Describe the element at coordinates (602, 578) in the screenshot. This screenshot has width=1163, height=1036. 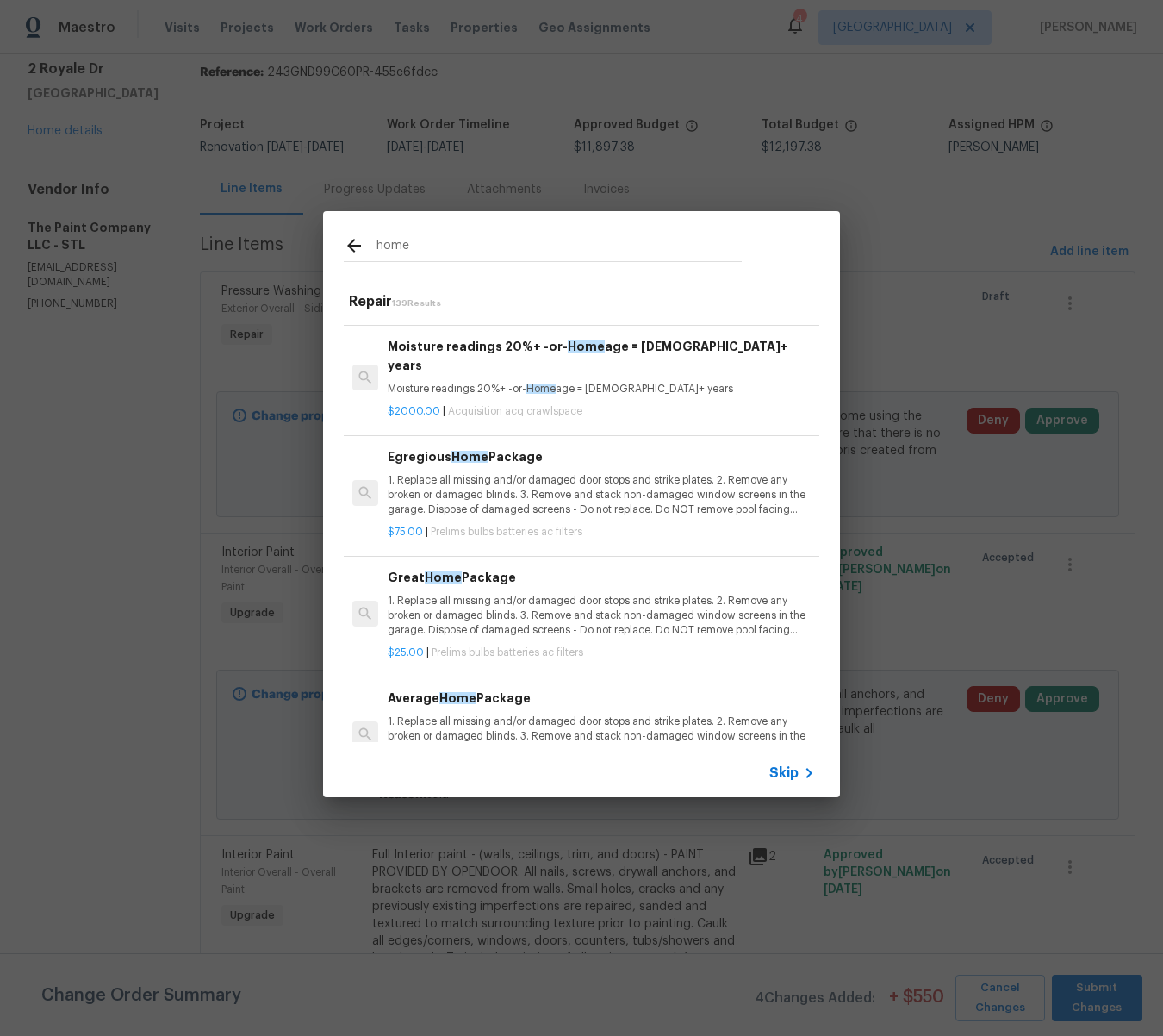
I see `h6: Great Package` at that location.